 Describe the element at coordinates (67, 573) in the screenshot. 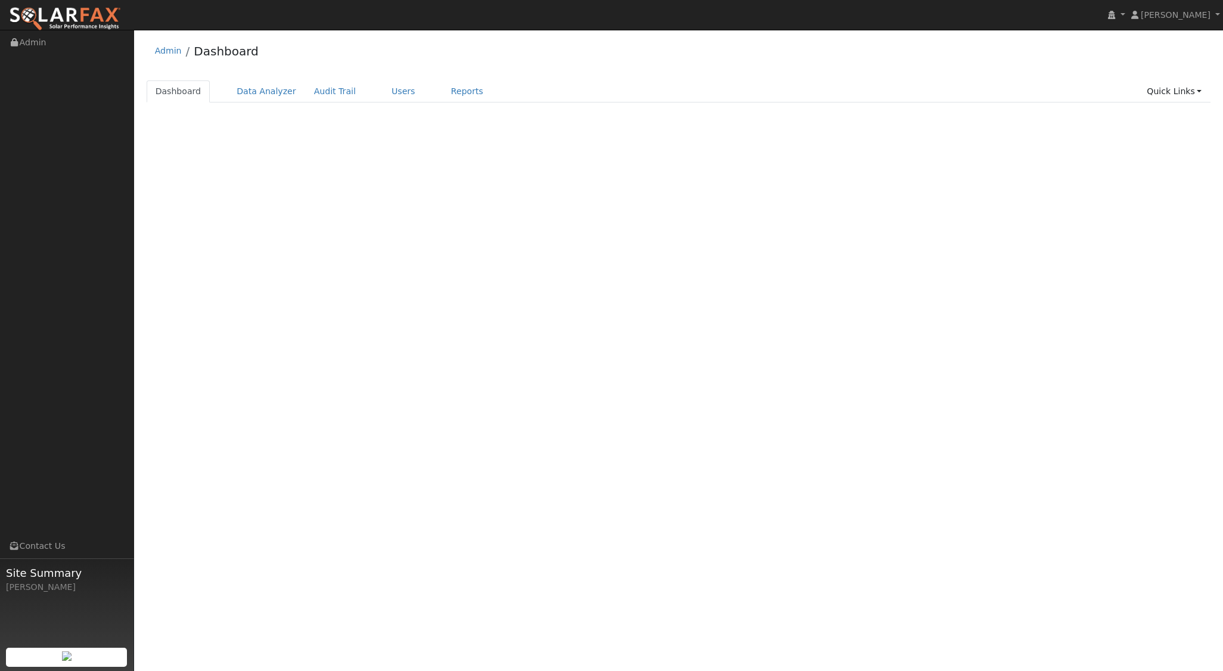

I see `span: Site Summary` at that location.